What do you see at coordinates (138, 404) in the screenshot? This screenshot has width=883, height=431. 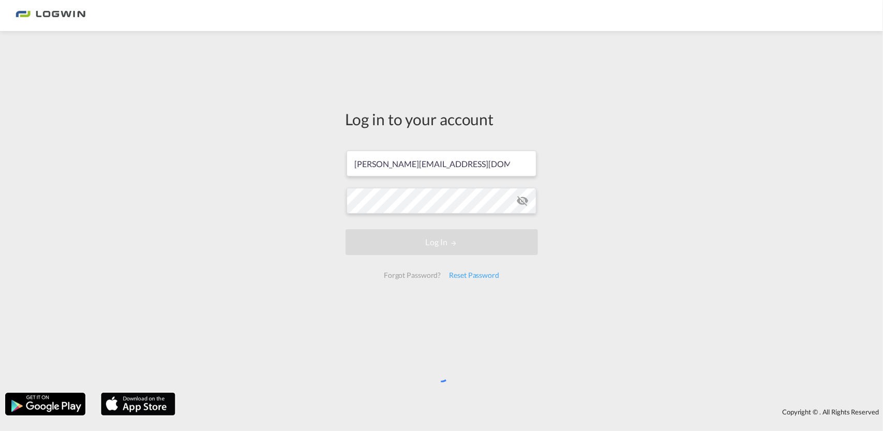 I see `img: apple.png` at bounding box center [138, 404].